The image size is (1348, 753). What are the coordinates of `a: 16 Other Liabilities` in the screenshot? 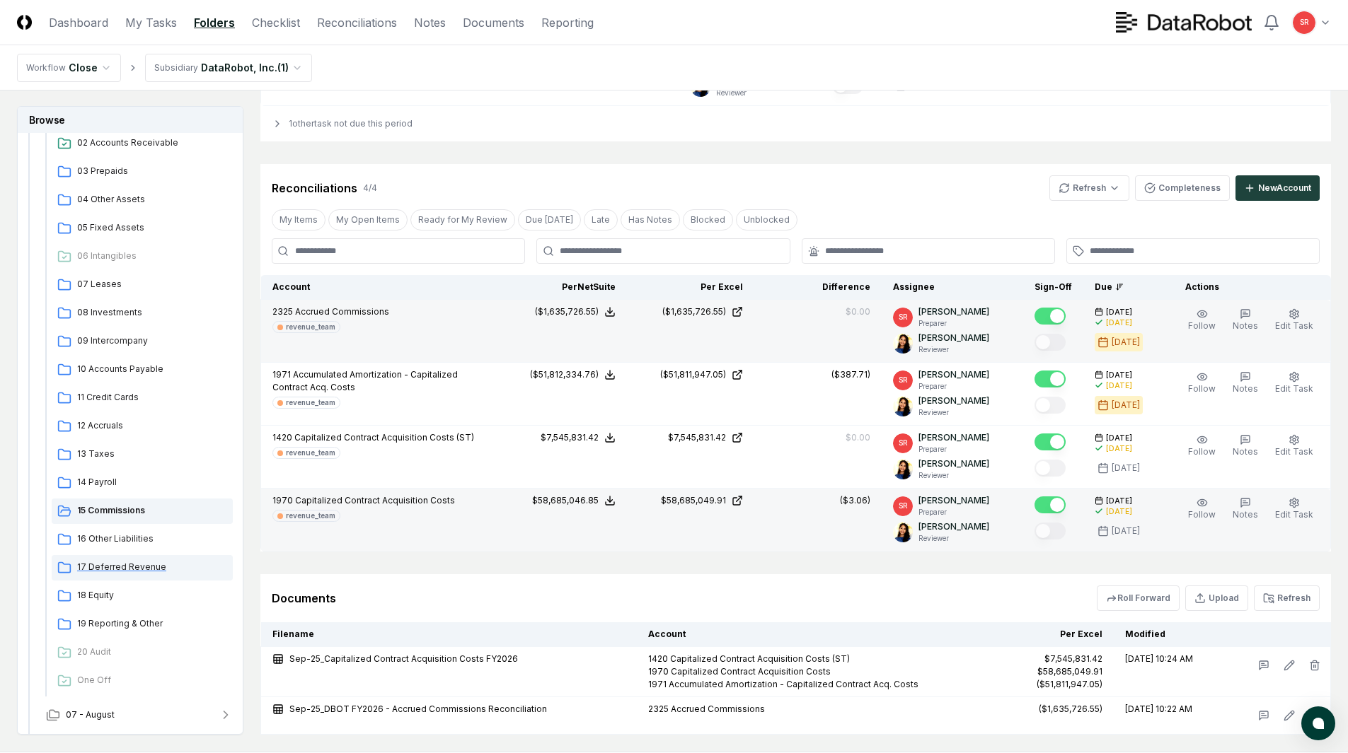 It's located at (142, 540).